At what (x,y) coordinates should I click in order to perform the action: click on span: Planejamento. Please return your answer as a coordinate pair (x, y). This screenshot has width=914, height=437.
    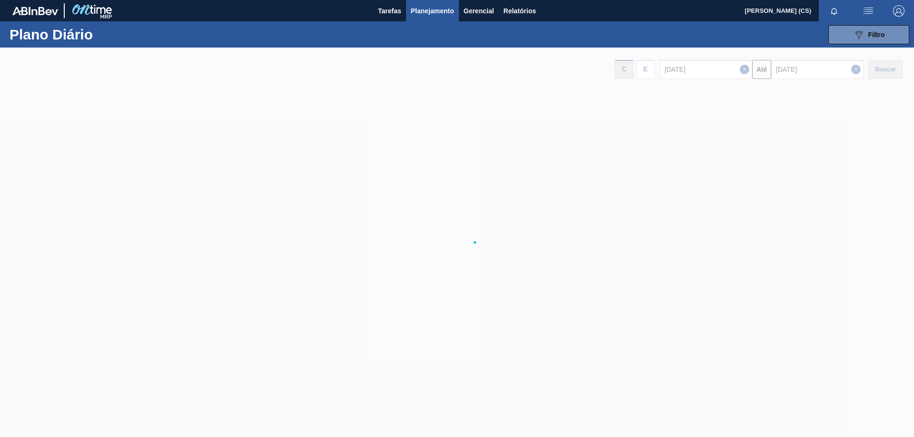
    Looking at the image, I should click on (432, 11).